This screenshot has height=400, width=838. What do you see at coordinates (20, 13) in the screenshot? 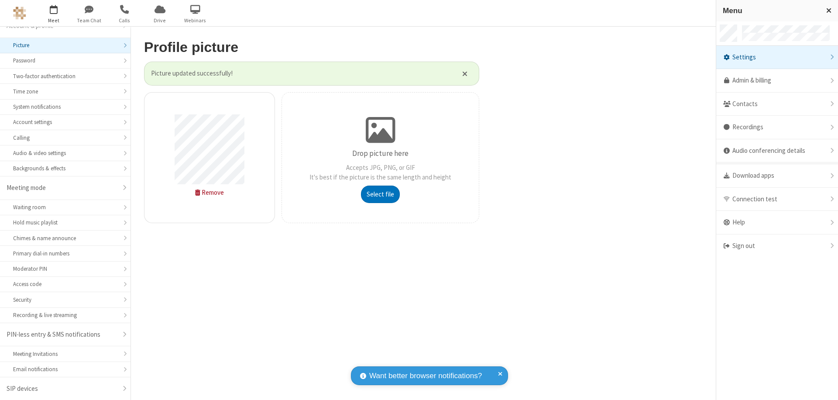
I see `img: QA Selenium DO NOT DELETE OR CHANGE` at bounding box center [20, 13].